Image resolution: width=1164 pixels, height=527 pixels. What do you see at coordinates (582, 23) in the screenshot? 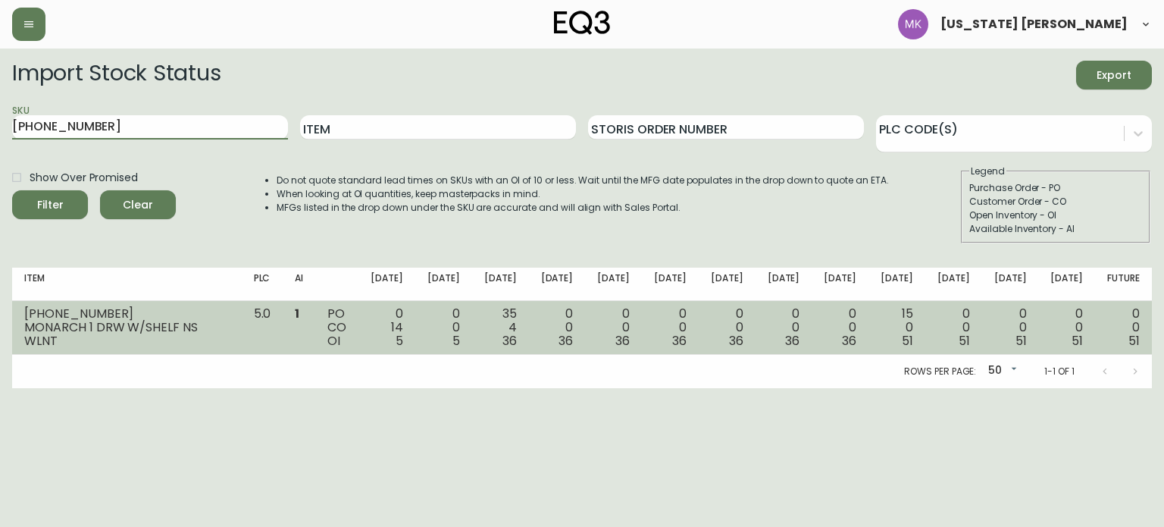
I see `img: logo` at bounding box center [582, 23].